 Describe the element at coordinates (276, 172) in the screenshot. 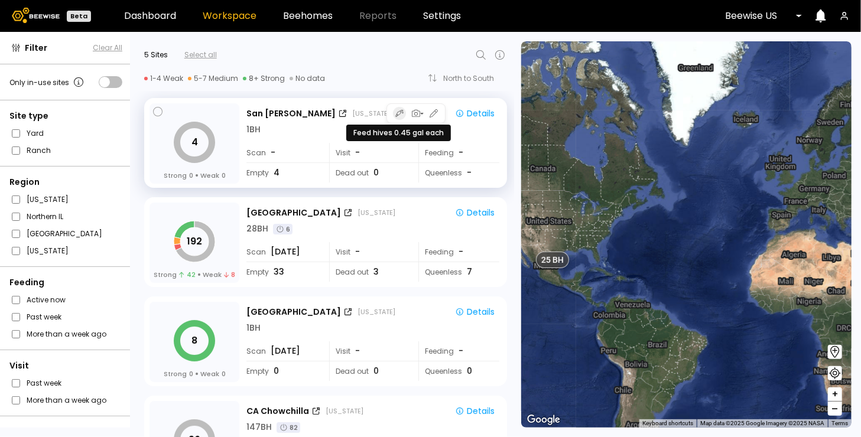

I see `span: 4` at that location.